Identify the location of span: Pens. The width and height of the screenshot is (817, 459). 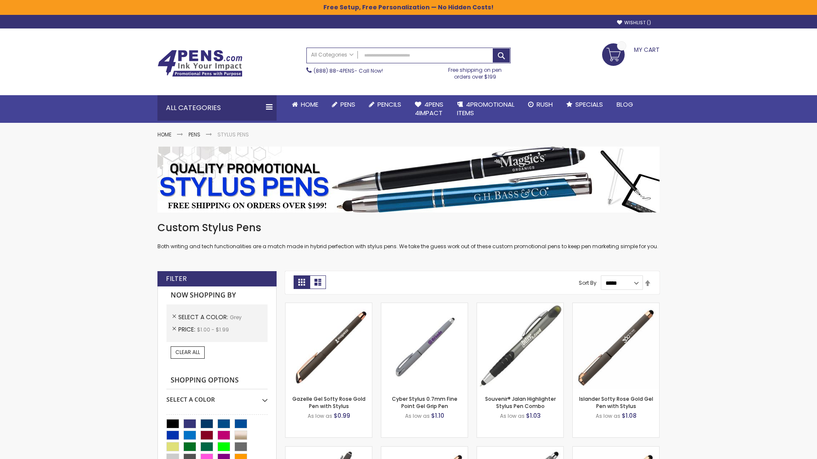
(347, 104).